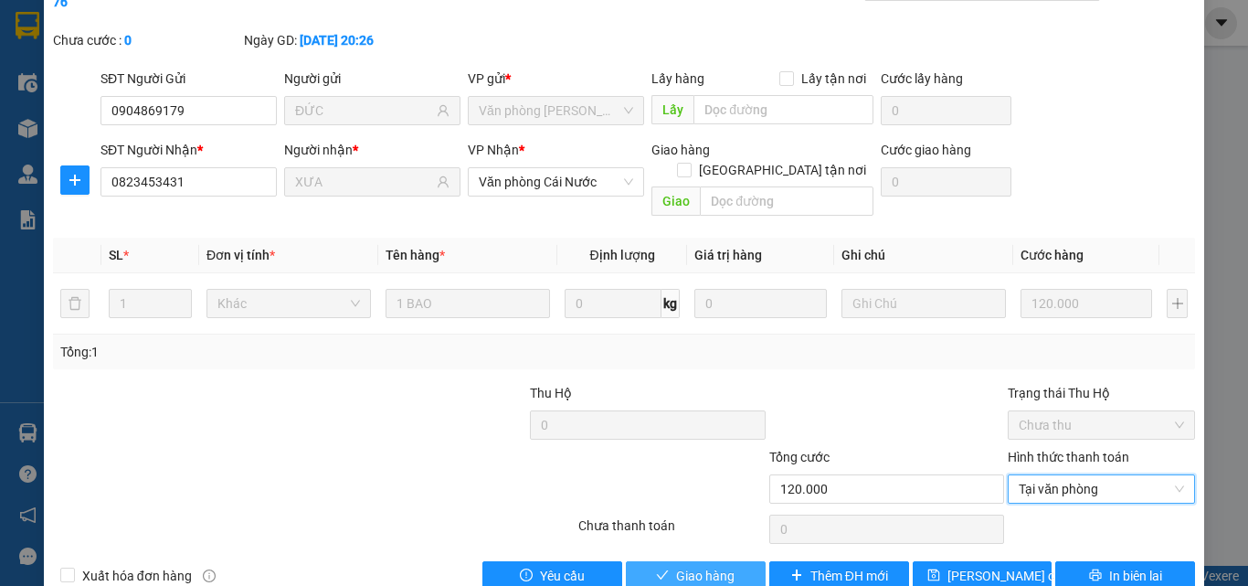  What do you see at coordinates (415, 255) in the screenshot?
I see `span: Tên hàng` at bounding box center [415, 255].